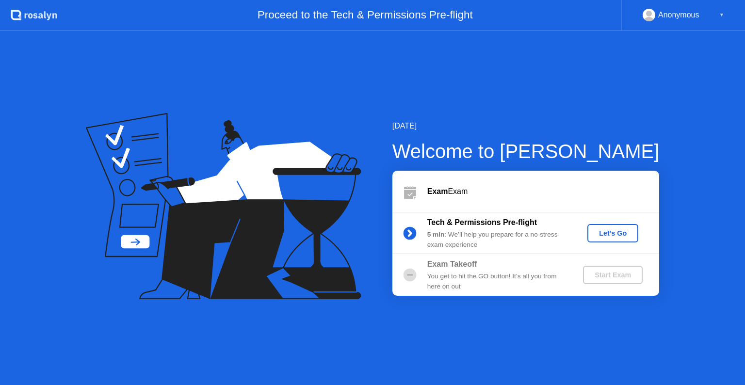 The width and height of the screenshot is (745, 385). Describe the element at coordinates (612, 275) in the screenshot. I see `button: Start Exam` at that location.